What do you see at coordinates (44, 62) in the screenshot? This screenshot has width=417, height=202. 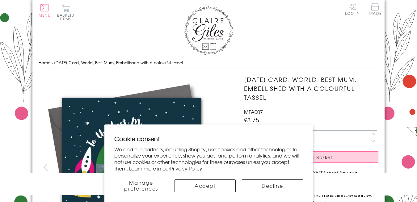 I see `a: Home` at bounding box center [44, 62].